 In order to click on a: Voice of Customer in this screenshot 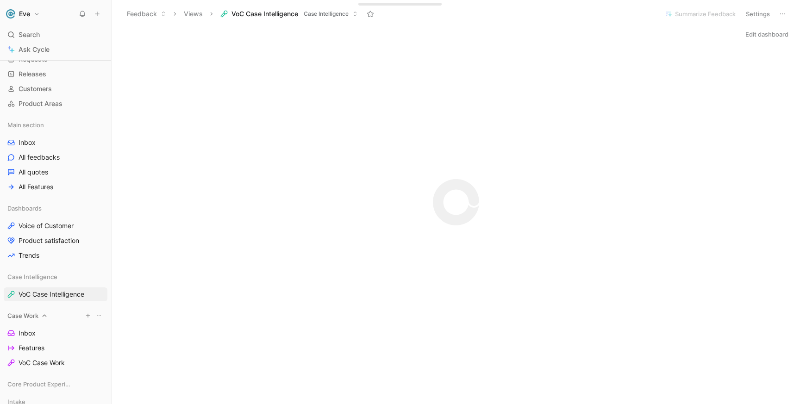, I will do `click(56, 226)`.